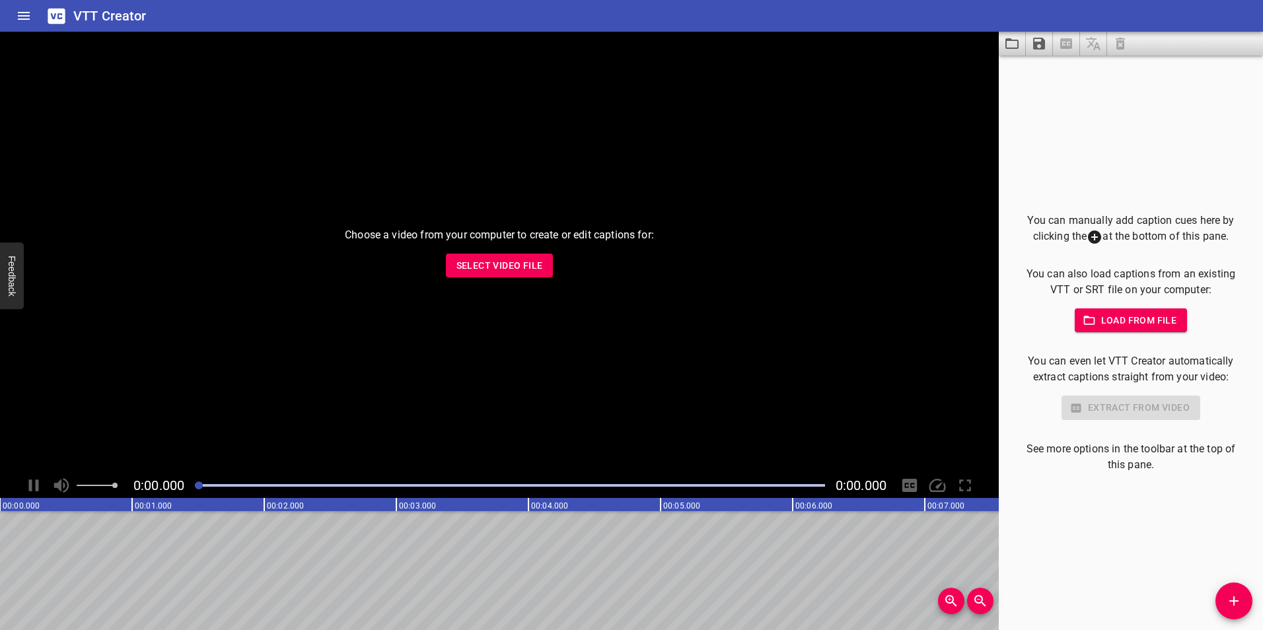 Image resolution: width=1263 pixels, height=630 pixels. What do you see at coordinates (681, 506) in the screenshot?
I see `text: 00:05.000` at bounding box center [681, 506].